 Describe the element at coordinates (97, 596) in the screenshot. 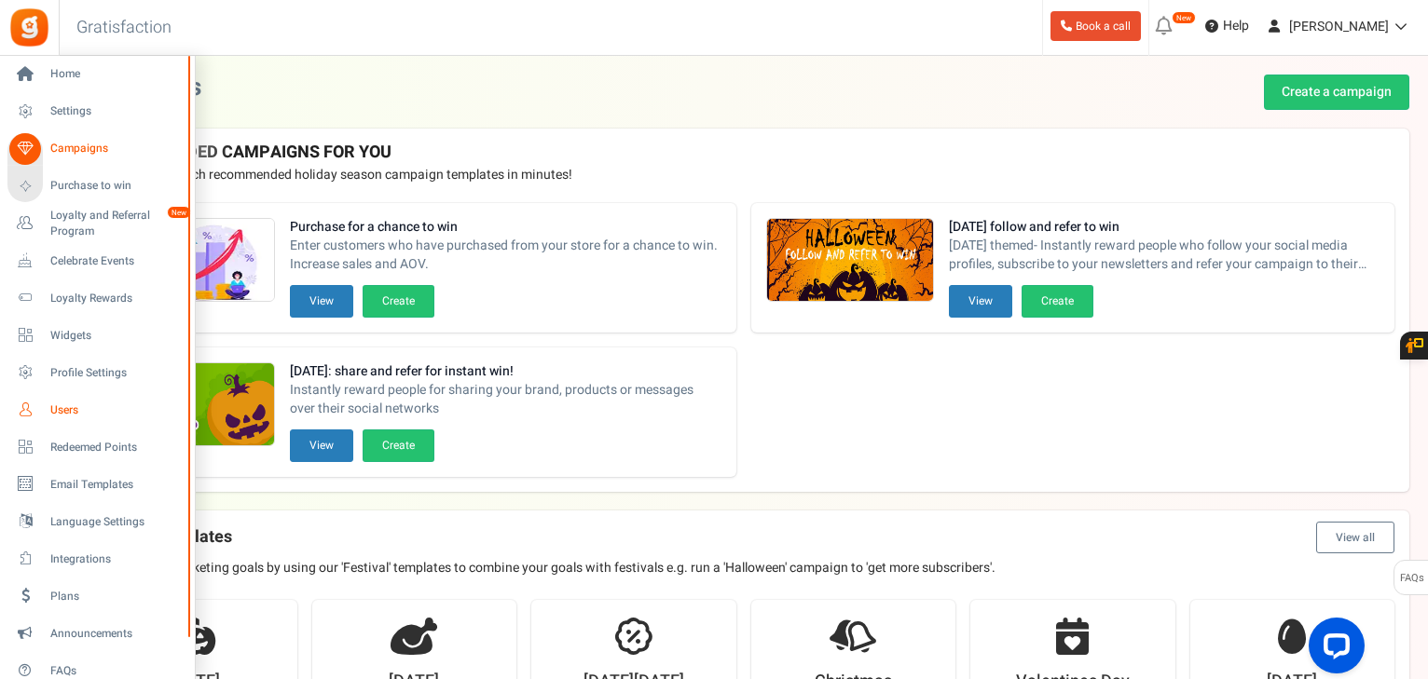

I see `a: Plans` at that location.